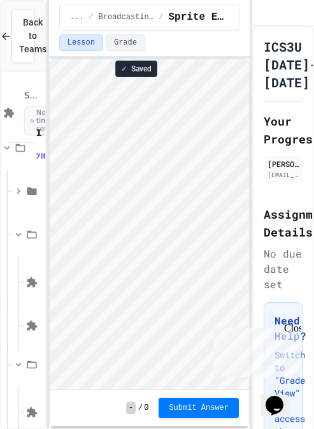  I want to click on span: Submit Answer, so click(199, 408).